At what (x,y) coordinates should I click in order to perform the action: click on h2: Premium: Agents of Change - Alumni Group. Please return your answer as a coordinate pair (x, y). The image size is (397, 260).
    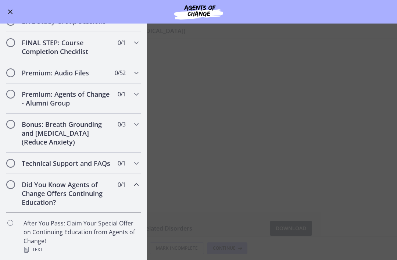
    Looking at the image, I should click on (66, 98).